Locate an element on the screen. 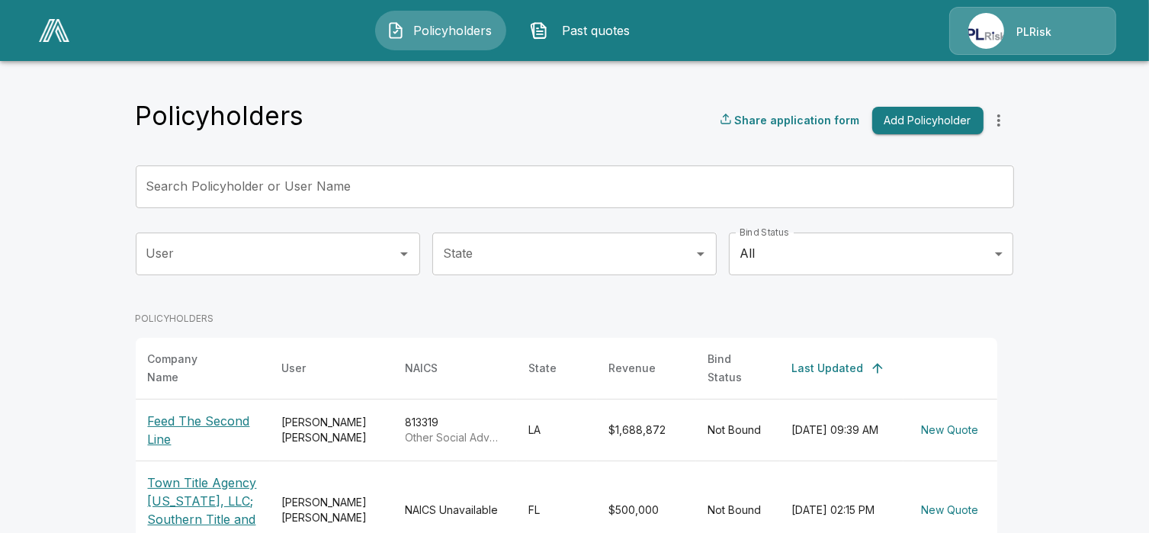 The height and width of the screenshot is (533, 1149). button: Add Policyholder is located at coordinates (928, 120).